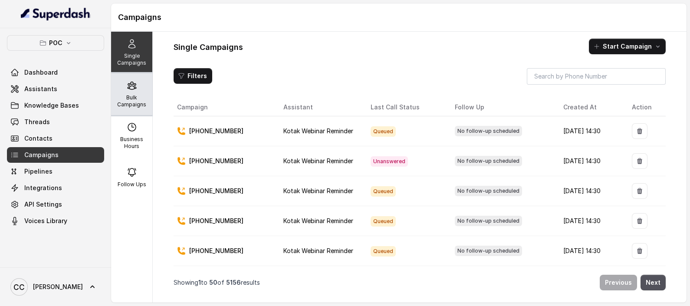 The width and height of the screenshot is (690, 306). Describe the element at coordinates (596, 76) in the screenshot. I see `input: Search by Phone Number` at that location.